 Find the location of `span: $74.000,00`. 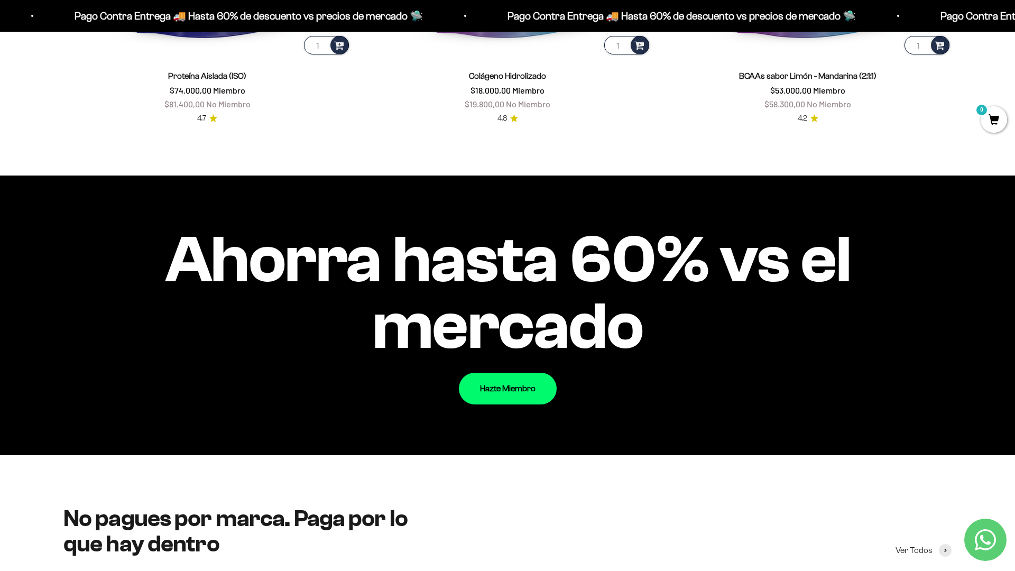

span: $74.000,00 is located at coordinates (190, 90).